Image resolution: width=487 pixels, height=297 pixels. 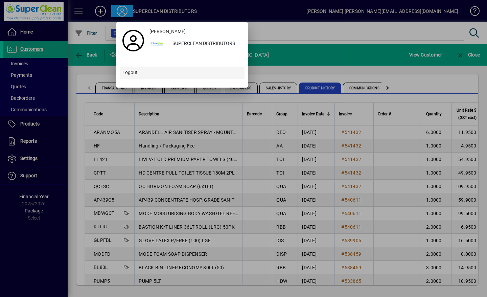 I want to click on div: SUPERCLEAN DISTRIBUTORS, so click(x=206, y=44).